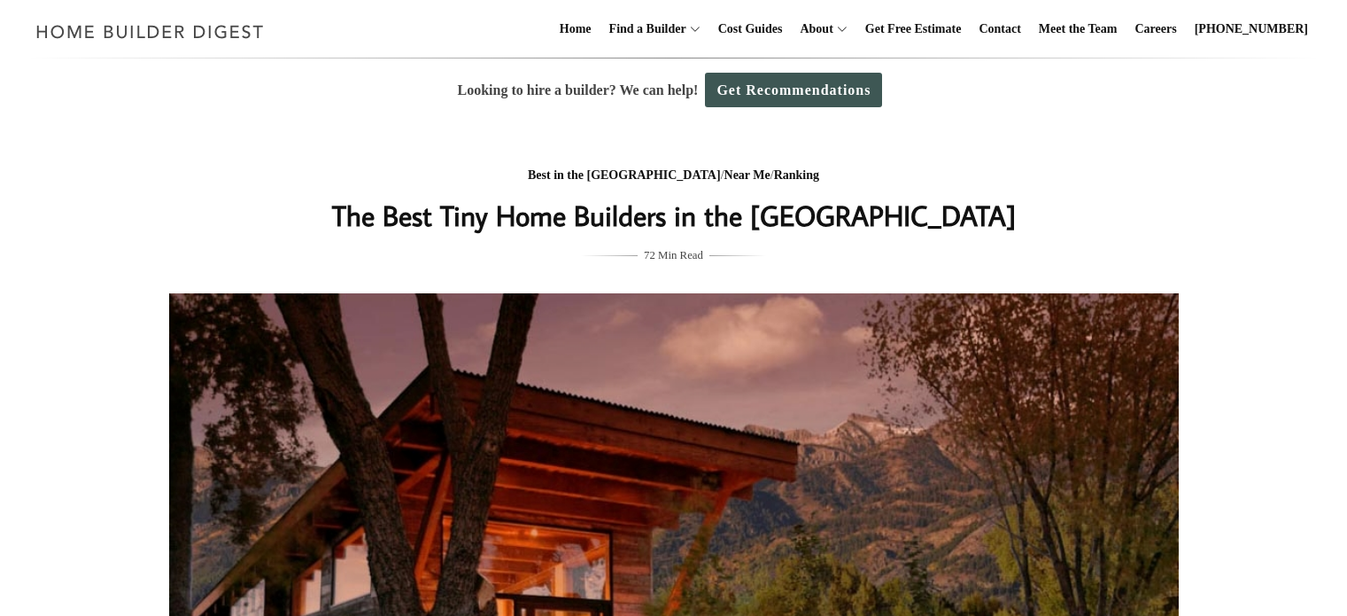  What do you see at coordinates (576, 29) in the screenshot?
I see `a: Home` at bounding box center [576, 29].